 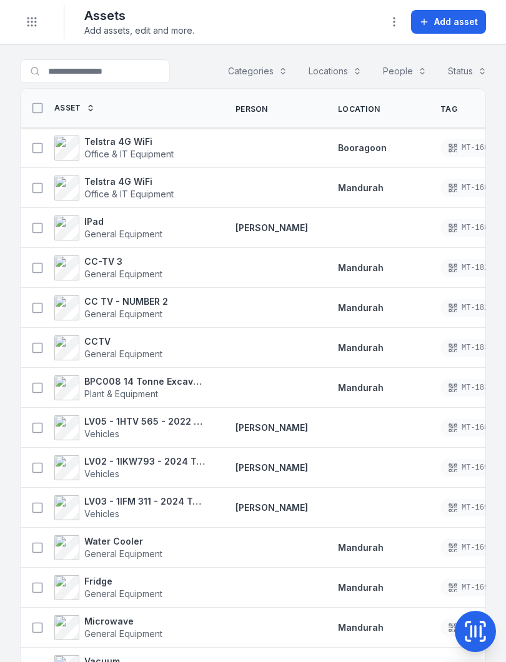 What do you see at coordinates (470, 587) in the screenshot?
I see `div: MT-1694` at bounding box center [470, 587].